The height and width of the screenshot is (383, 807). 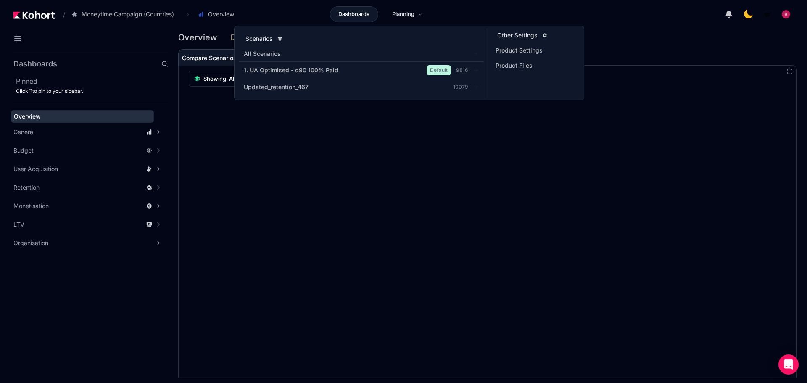 I want to click on span: Default, so click(x=439, y=70).